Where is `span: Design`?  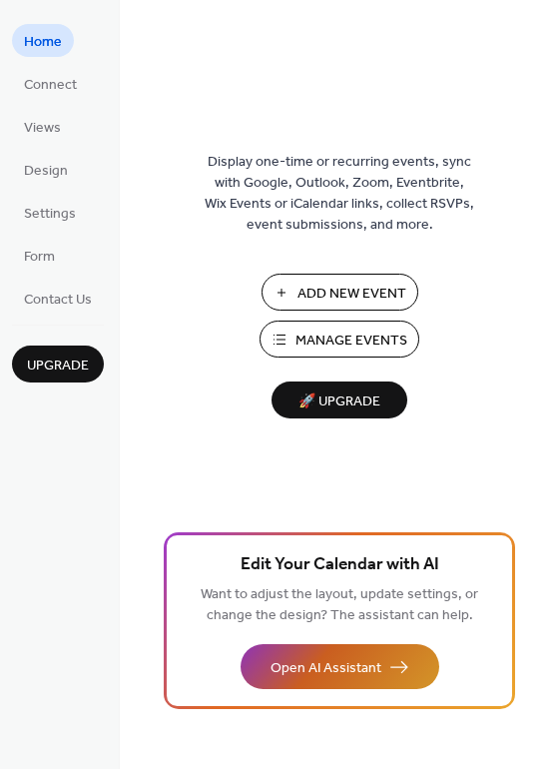 span: Design is located at coordinates (46, 171).